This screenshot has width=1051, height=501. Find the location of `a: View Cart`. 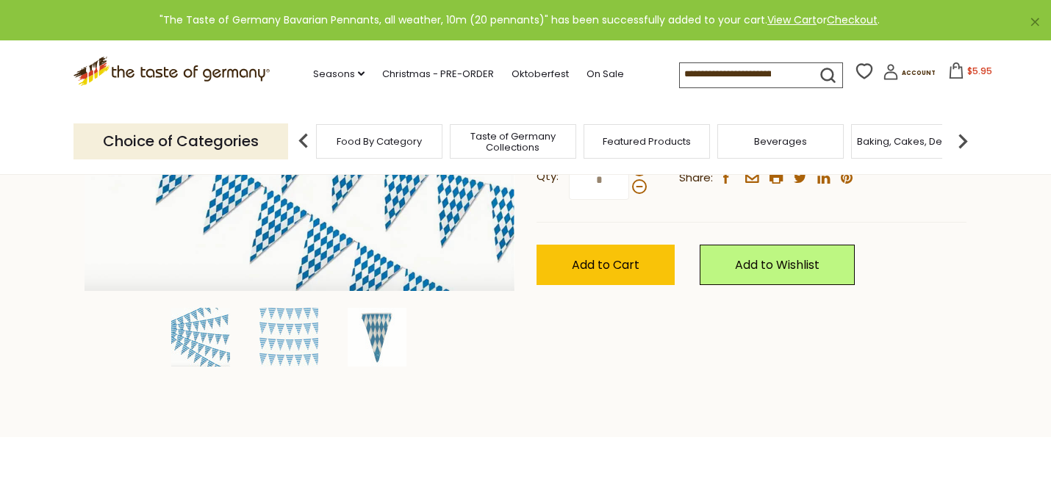

a: View Cart is located at coordinates (791, 20).